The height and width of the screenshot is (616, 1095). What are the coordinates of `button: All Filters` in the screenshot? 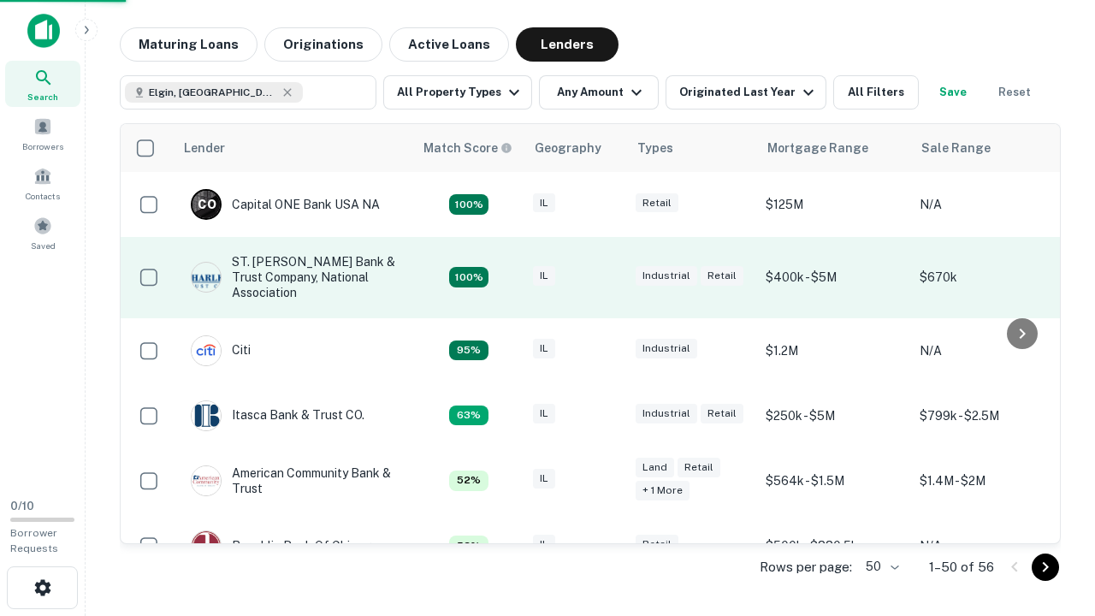 It's located at (876, 92).